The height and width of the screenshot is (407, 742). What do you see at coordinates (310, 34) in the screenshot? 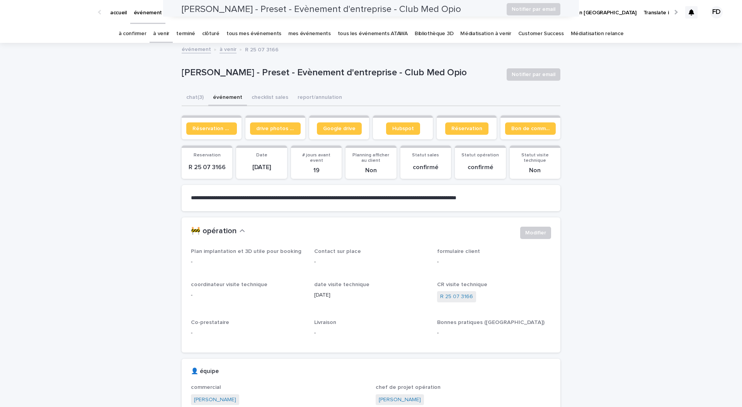
I see `a: mes événements` at bounding box center [310, 34].